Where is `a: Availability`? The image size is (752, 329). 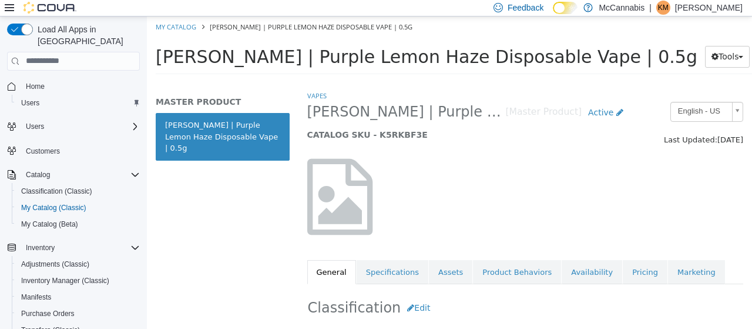
a: Availability is located at coordinates (445, 256).